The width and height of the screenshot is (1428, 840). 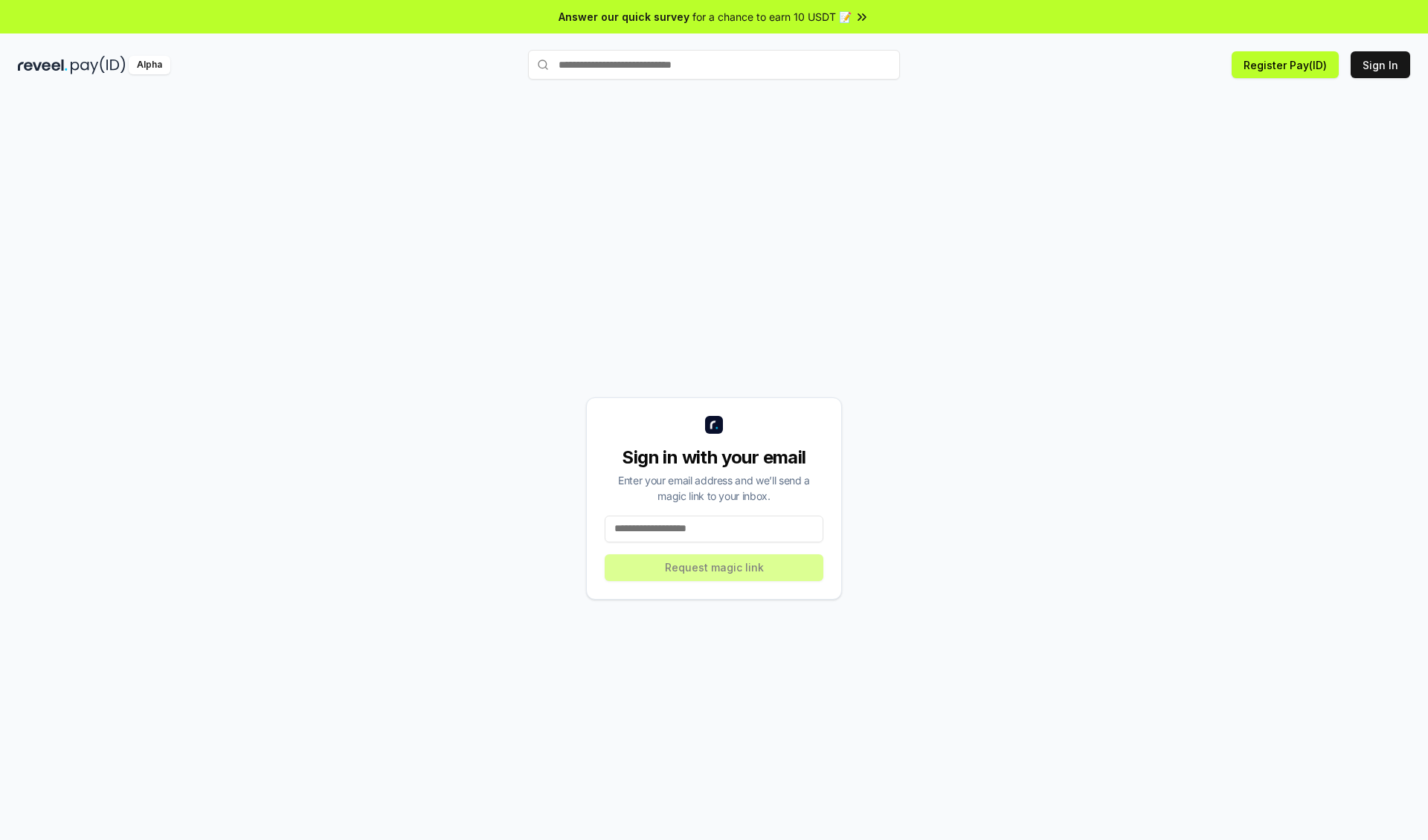 What do you see at coordinates (714, 425) in the screenshot?
I see `img: logo_small` at bounding box center [714, 425].